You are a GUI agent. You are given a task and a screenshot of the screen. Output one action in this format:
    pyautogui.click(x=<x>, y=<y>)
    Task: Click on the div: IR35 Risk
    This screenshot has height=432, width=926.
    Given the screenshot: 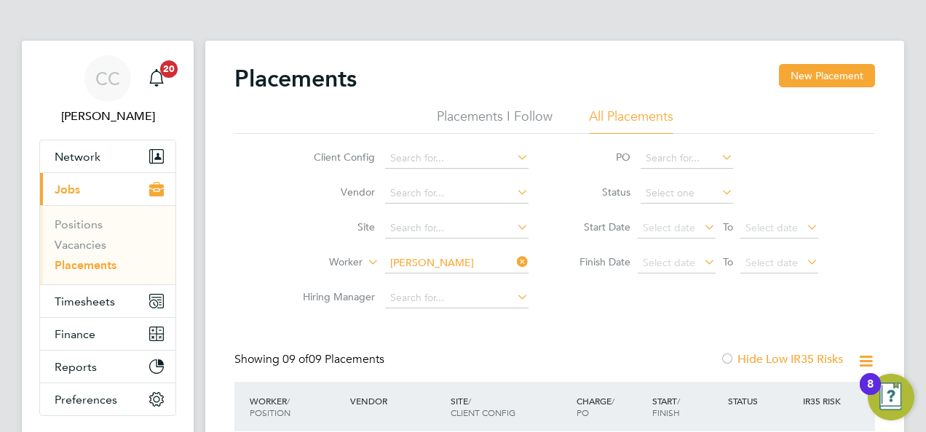 What is the action you would take?
    pyautogui.click(x=824, y=401)
    